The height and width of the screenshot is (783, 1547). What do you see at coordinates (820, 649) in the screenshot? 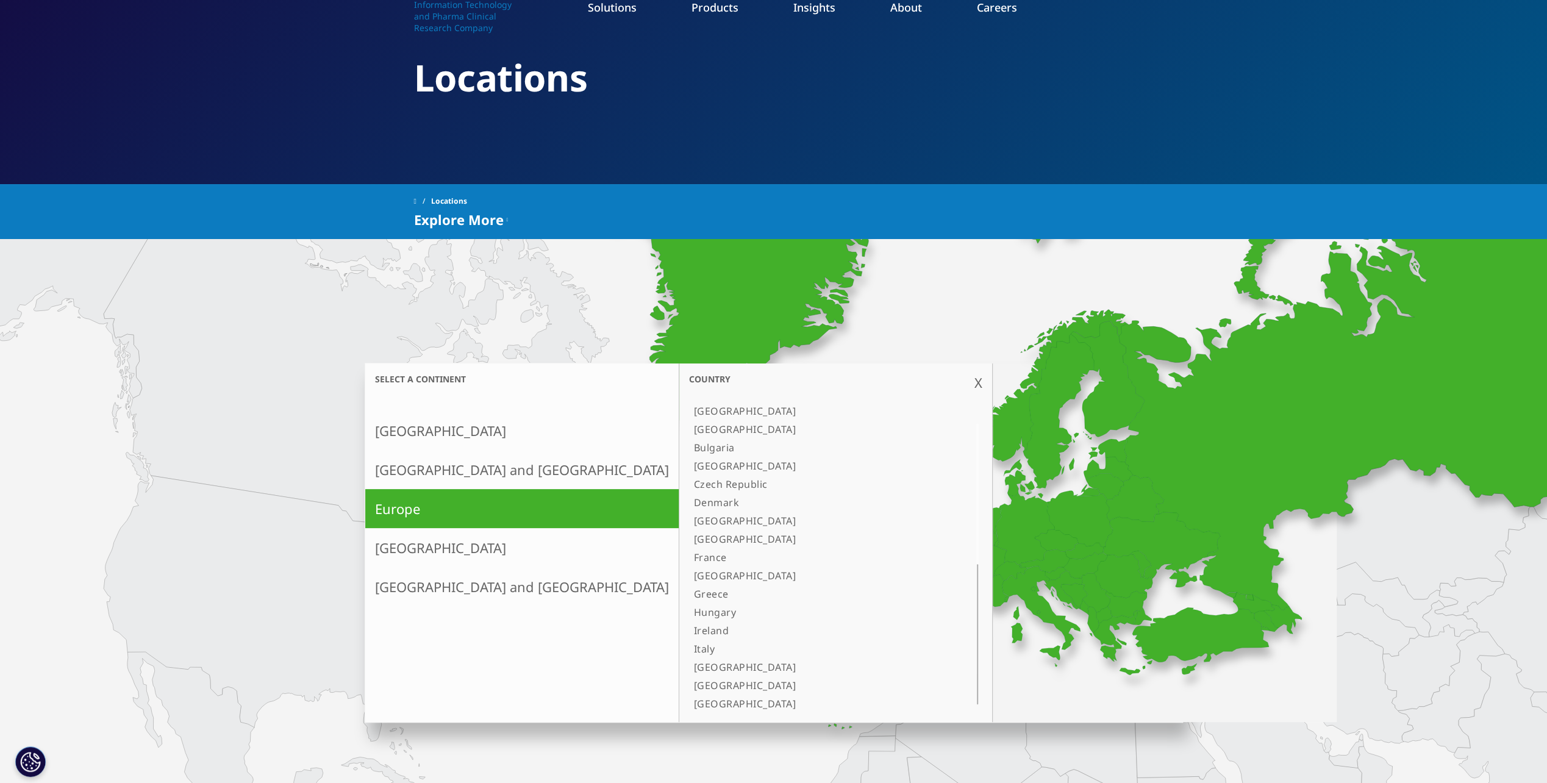
I see `a: Italy` at bounding box center [820, 649].